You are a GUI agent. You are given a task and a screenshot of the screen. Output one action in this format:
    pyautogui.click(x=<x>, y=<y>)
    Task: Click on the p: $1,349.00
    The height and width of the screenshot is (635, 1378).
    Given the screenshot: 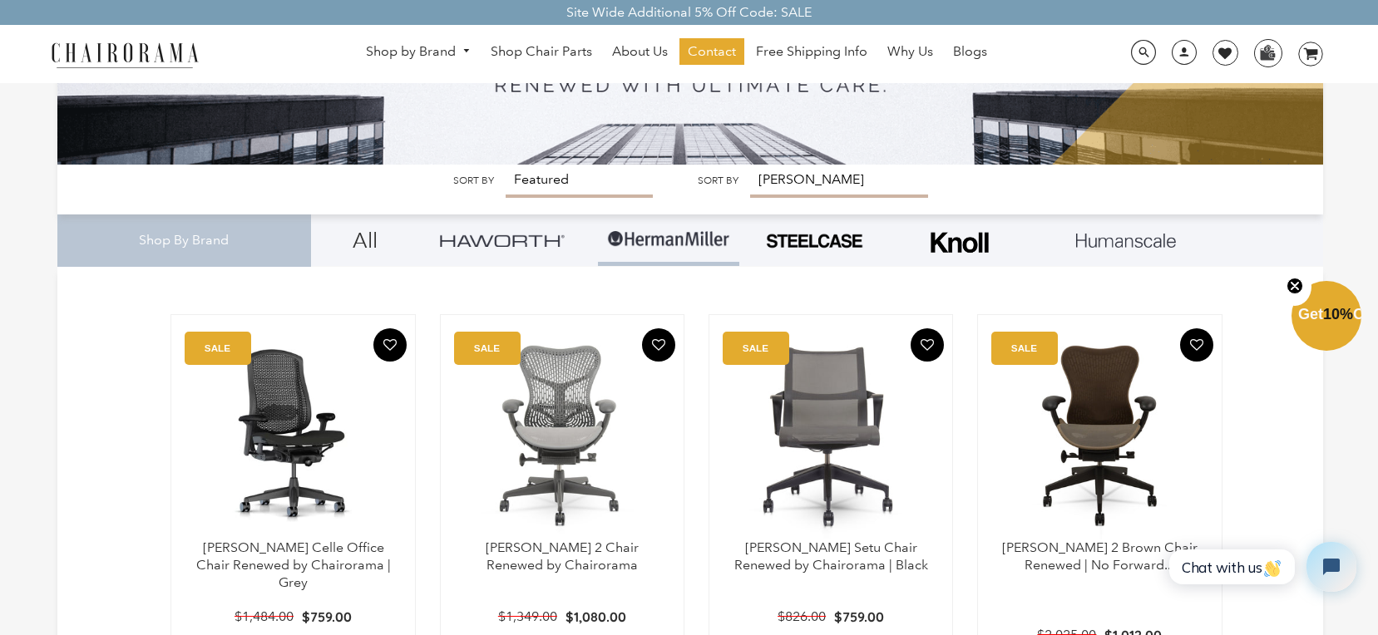 What is the action you would take?
    pyautogui.click(x=531, y=617)
    